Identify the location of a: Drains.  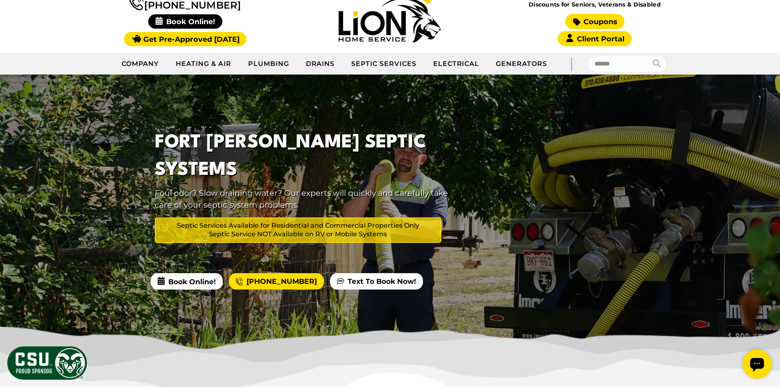
(321, 64).